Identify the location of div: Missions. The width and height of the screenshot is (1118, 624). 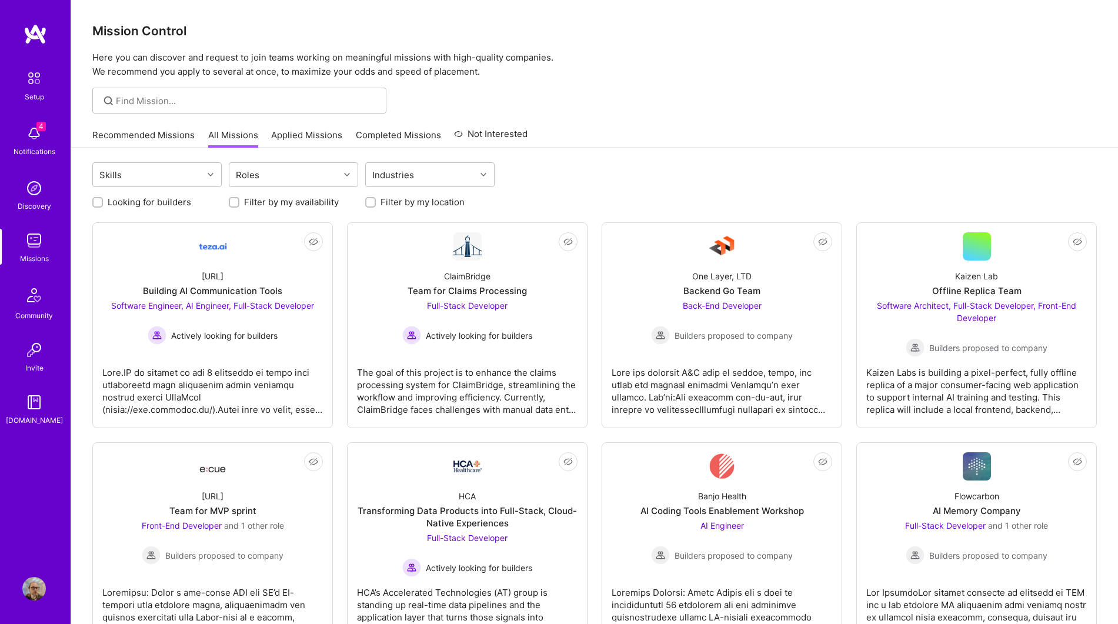
(34, 258).